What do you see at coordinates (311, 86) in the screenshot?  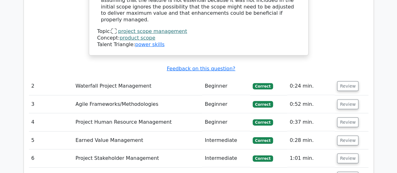 I see `td: 0:24 min.` at bounding box center [311, 86].